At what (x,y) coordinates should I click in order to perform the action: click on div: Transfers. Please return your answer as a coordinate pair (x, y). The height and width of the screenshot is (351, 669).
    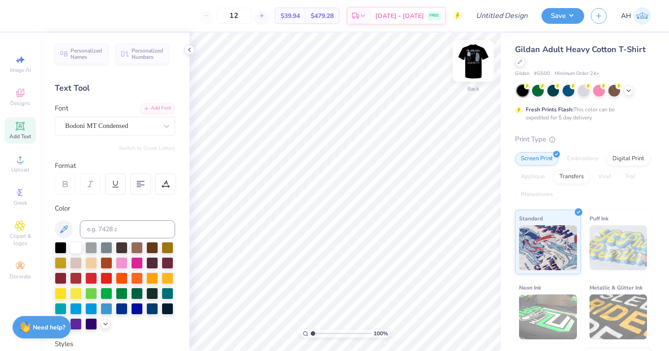
    Looking at the image, I should click on (571, 177).